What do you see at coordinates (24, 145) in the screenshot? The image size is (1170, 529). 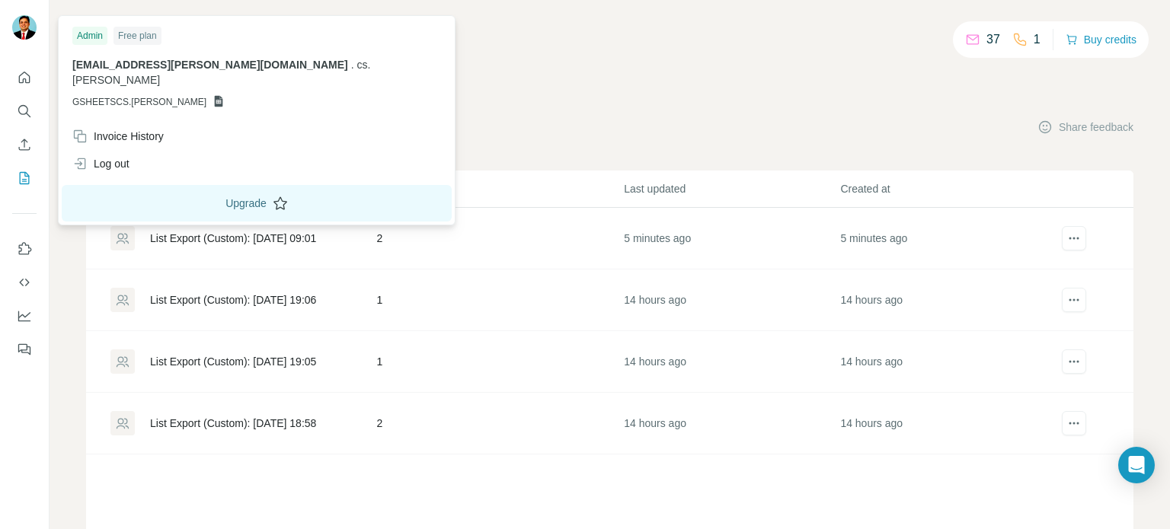 I see `button: Enrich CSV` at bounding box center [24, 145].